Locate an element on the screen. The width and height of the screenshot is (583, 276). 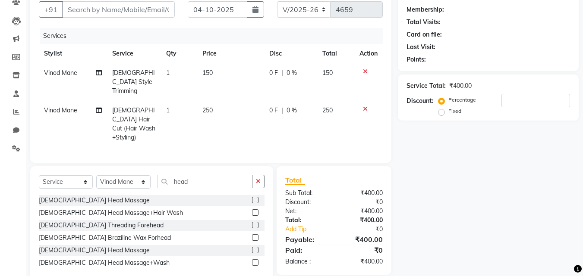
button: +91 is located at coordinates (51, 9).